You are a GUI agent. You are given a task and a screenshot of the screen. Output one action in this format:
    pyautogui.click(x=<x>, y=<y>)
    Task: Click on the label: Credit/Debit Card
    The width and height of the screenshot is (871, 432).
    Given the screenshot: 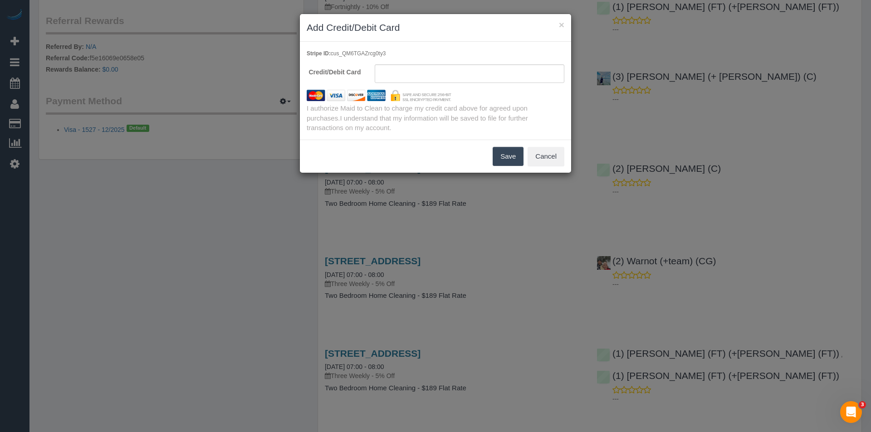 What is the action you would take?
    pyautogui.click(x=334, y=70)
    